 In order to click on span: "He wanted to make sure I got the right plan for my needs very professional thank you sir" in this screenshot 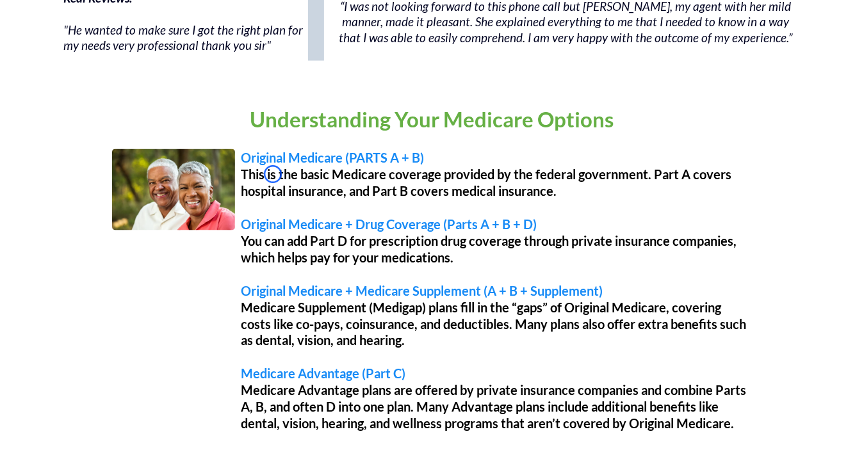, I will do `click(184, 38)`.